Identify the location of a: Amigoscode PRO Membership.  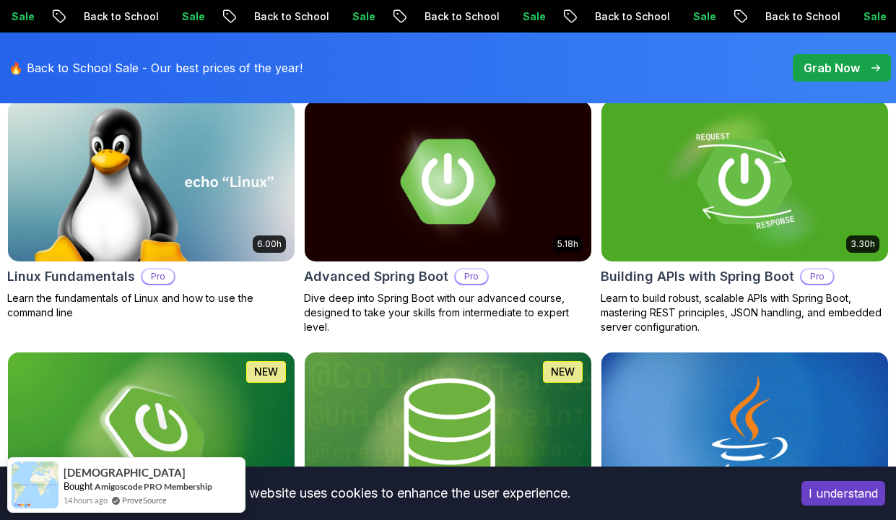
(153, 486).